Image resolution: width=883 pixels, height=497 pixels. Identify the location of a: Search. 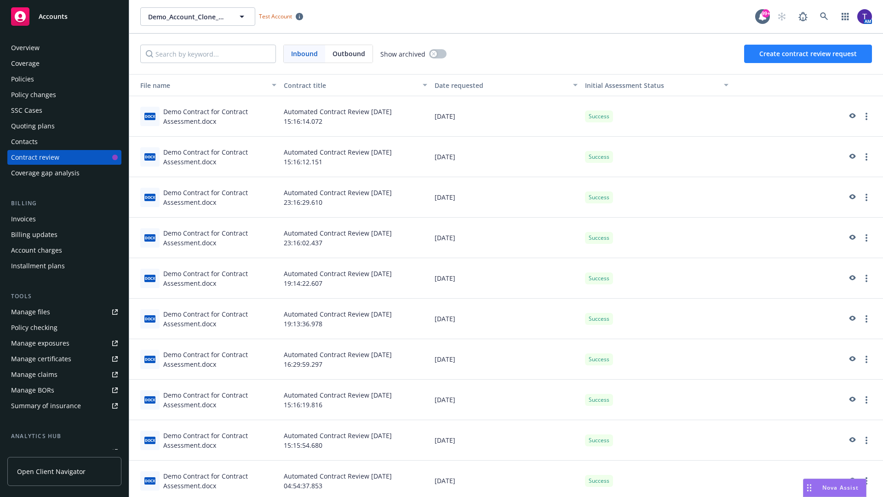
(825, 17).